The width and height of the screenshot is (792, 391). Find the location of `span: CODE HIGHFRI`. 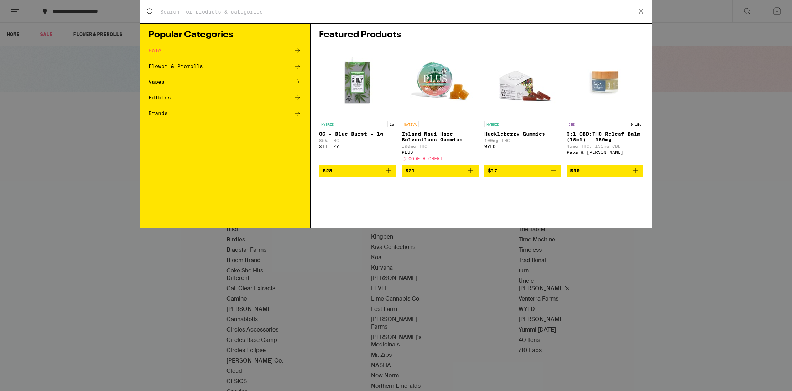

span: CODE HIGHFRI is located at coordinates (425, 158).